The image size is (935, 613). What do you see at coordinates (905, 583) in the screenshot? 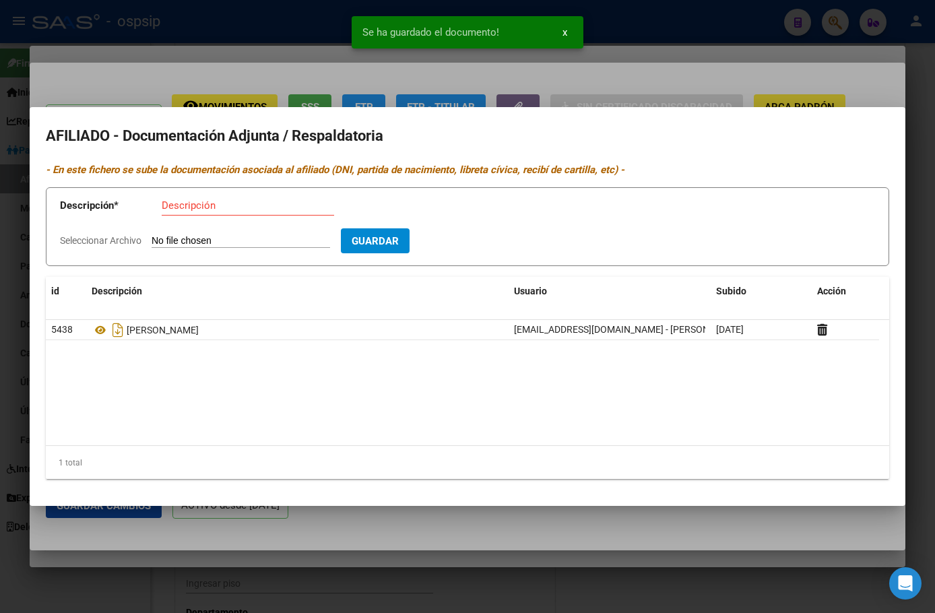
I see `div: Open Intercom Messenger` at bounding box center [905, 583].